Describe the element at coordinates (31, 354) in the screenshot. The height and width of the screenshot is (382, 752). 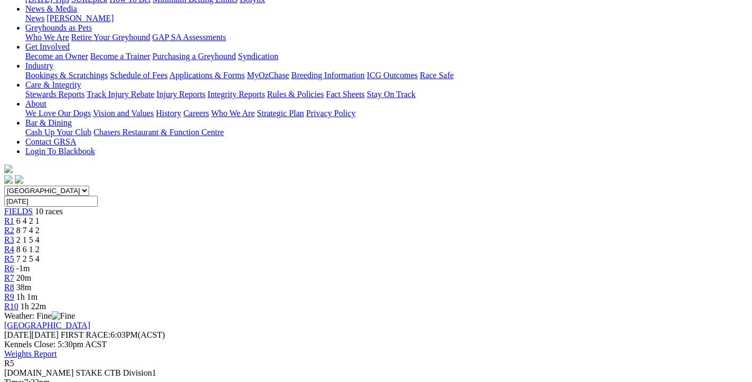
I see `a: Weights Report` at that location.